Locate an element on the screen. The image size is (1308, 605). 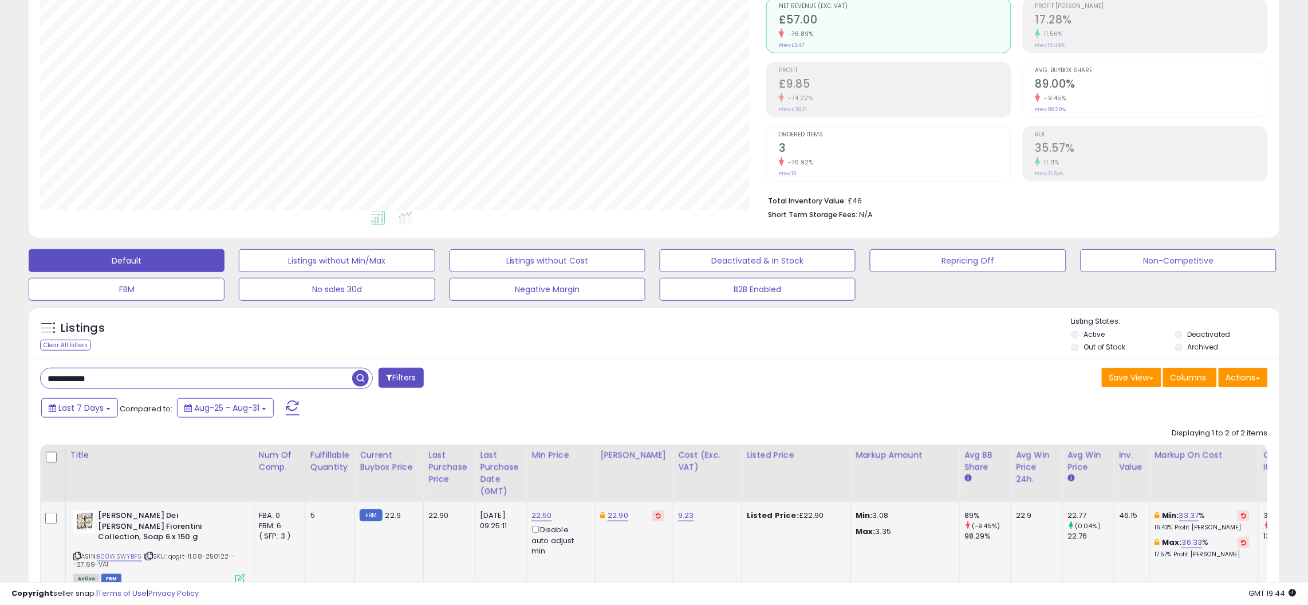
div: Min Price is located at coordinates (561, 455).